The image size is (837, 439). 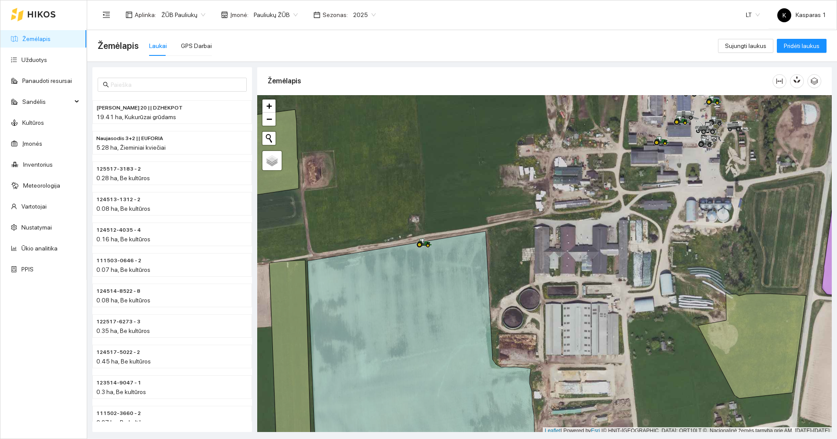 What do you see at coordinates (123, 239) in the screenshot?
I see `span: 0.16 ha, Be kultūros` at bounding box center [123, 239].